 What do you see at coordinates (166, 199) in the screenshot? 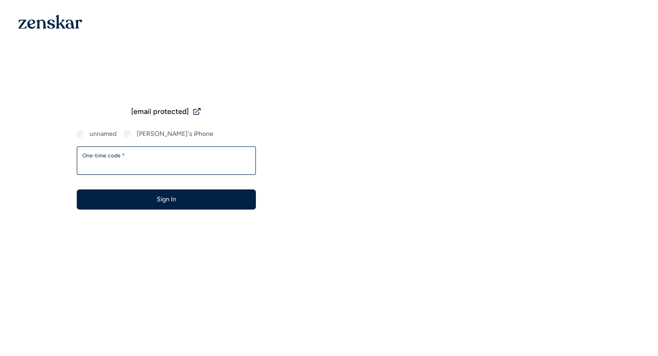
I see `button: Sign In` at bounding box center [166, 199].